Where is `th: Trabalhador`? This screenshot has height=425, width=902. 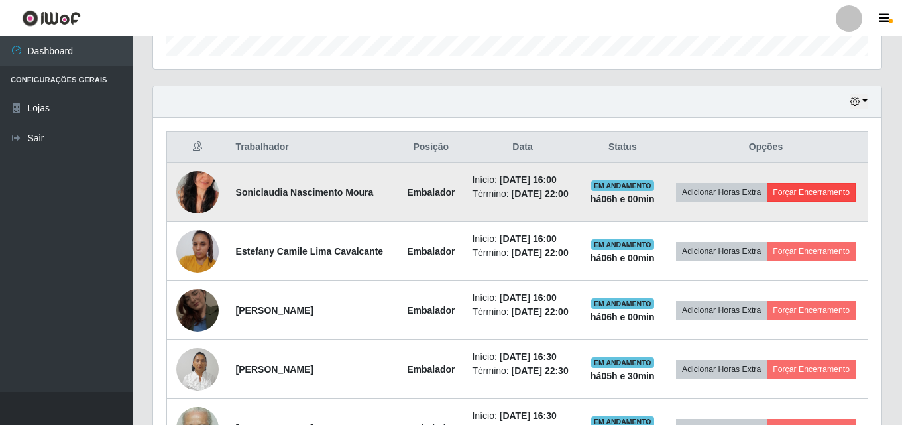 th: Trabalhador is located at coordinates (313, 147).